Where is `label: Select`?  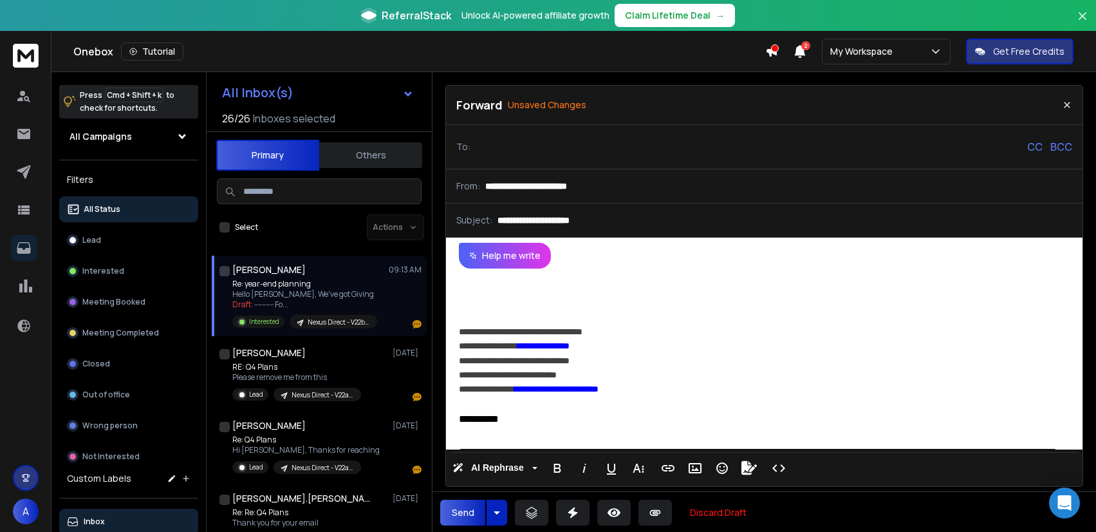
label: Select is located at coordinates (246, 227).